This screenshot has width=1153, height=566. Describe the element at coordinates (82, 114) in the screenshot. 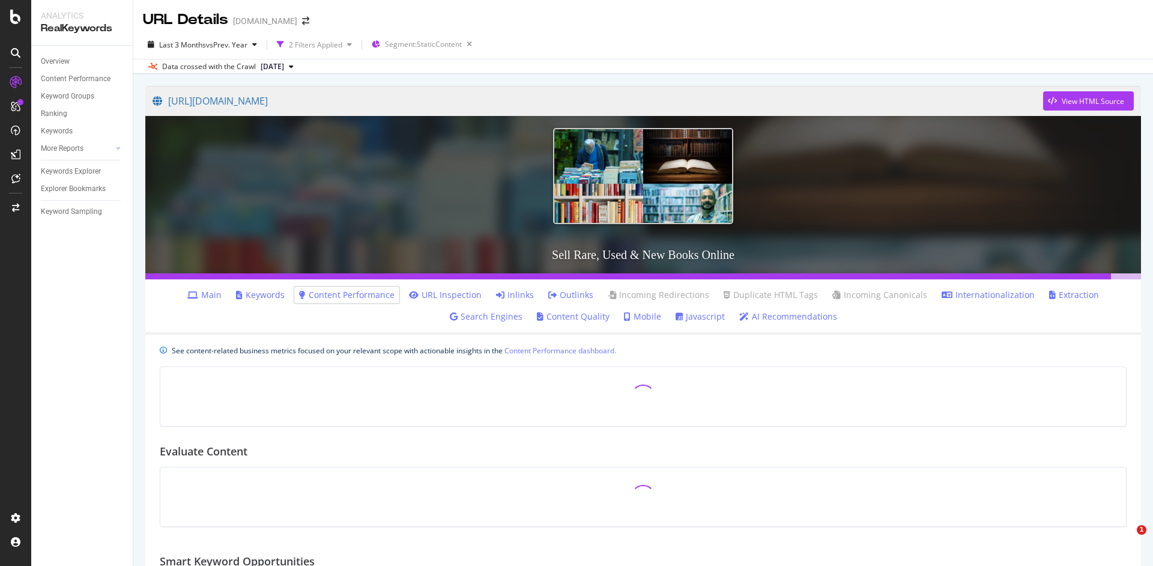

I see `a: Ranking` at that location.